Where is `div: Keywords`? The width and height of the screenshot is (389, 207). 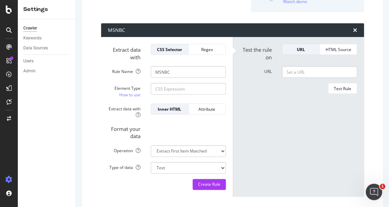
div: Keywords is located at coordinates (32, 38).